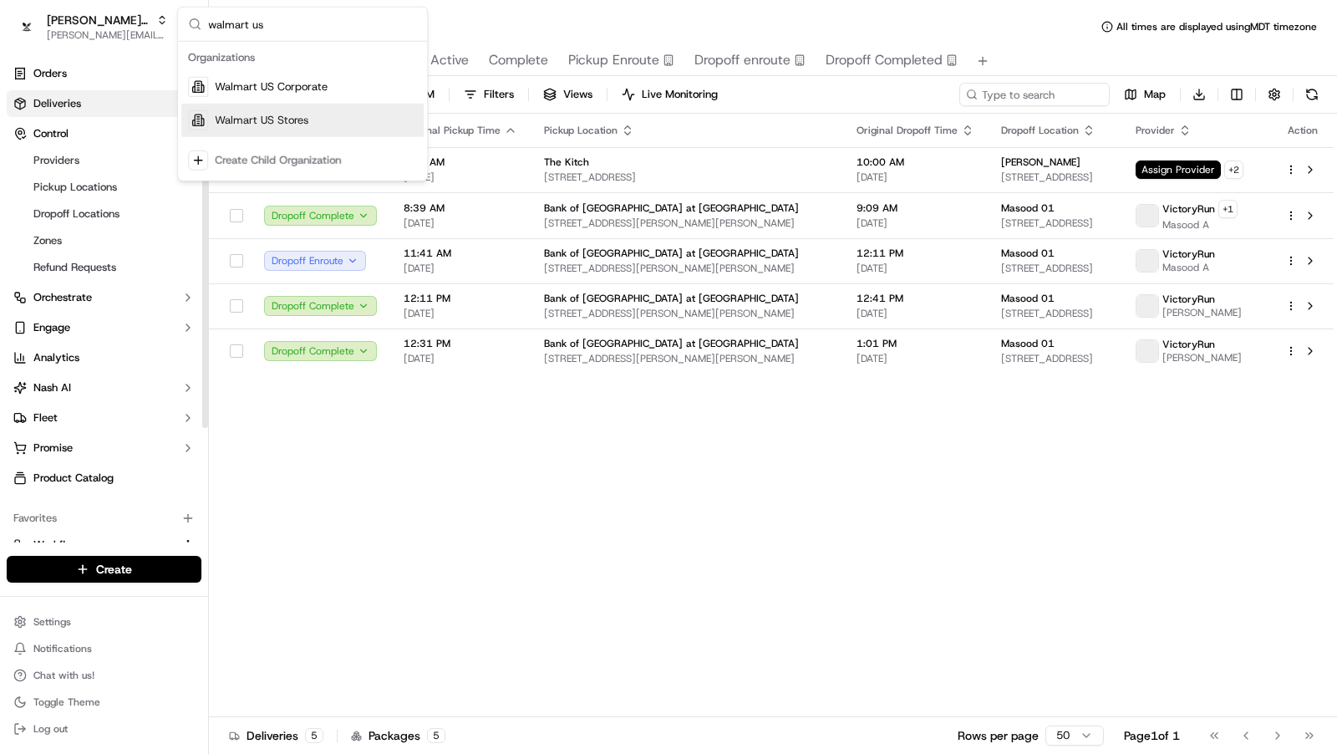 The width and height of the screenshot is (1337, 754). Describe the element at coordinates (613, 60) in the screenshot. I see `span: Pickup Enroute` at that location.